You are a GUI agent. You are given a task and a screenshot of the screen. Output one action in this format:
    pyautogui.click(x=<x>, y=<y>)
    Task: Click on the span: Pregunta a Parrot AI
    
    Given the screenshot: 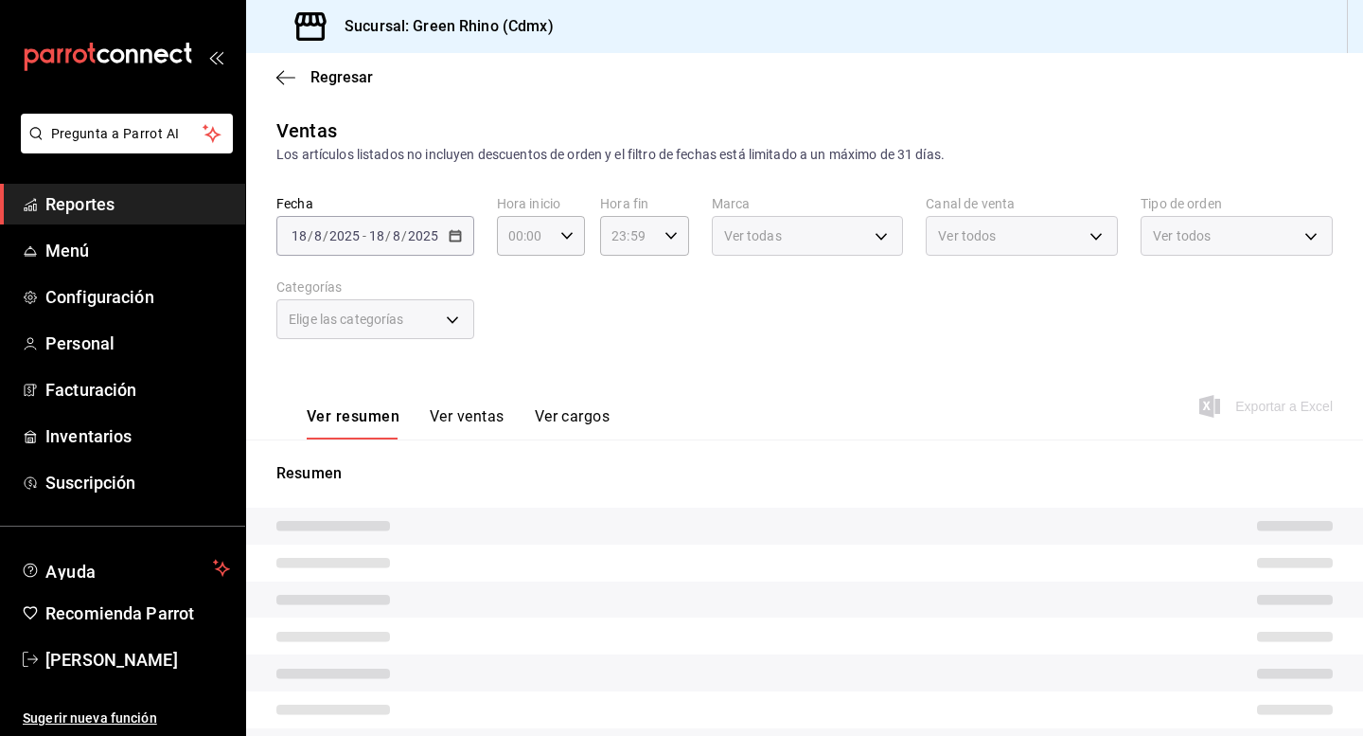 What is the action you would take?
    pyautogui.click(x=127, y=133)
    